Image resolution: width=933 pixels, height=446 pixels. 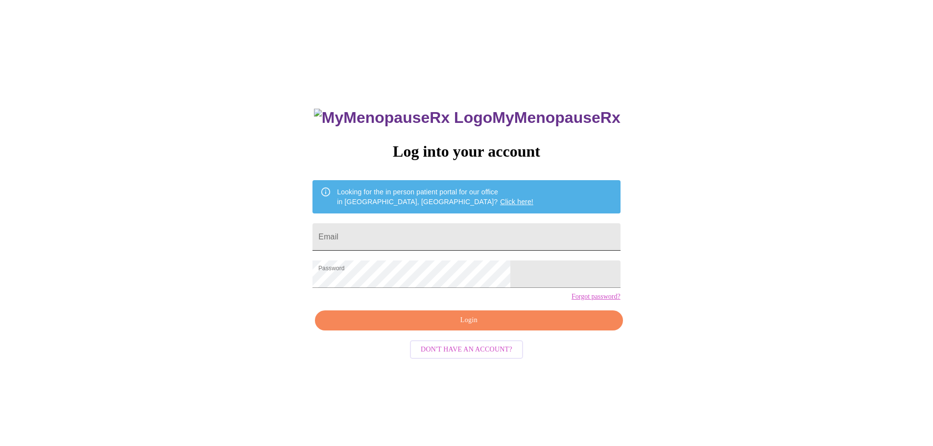 What do you see at coordinates (466, 350) in the screenshot?
I see `span: Don't have an account?` at bounding box center [466, 350].